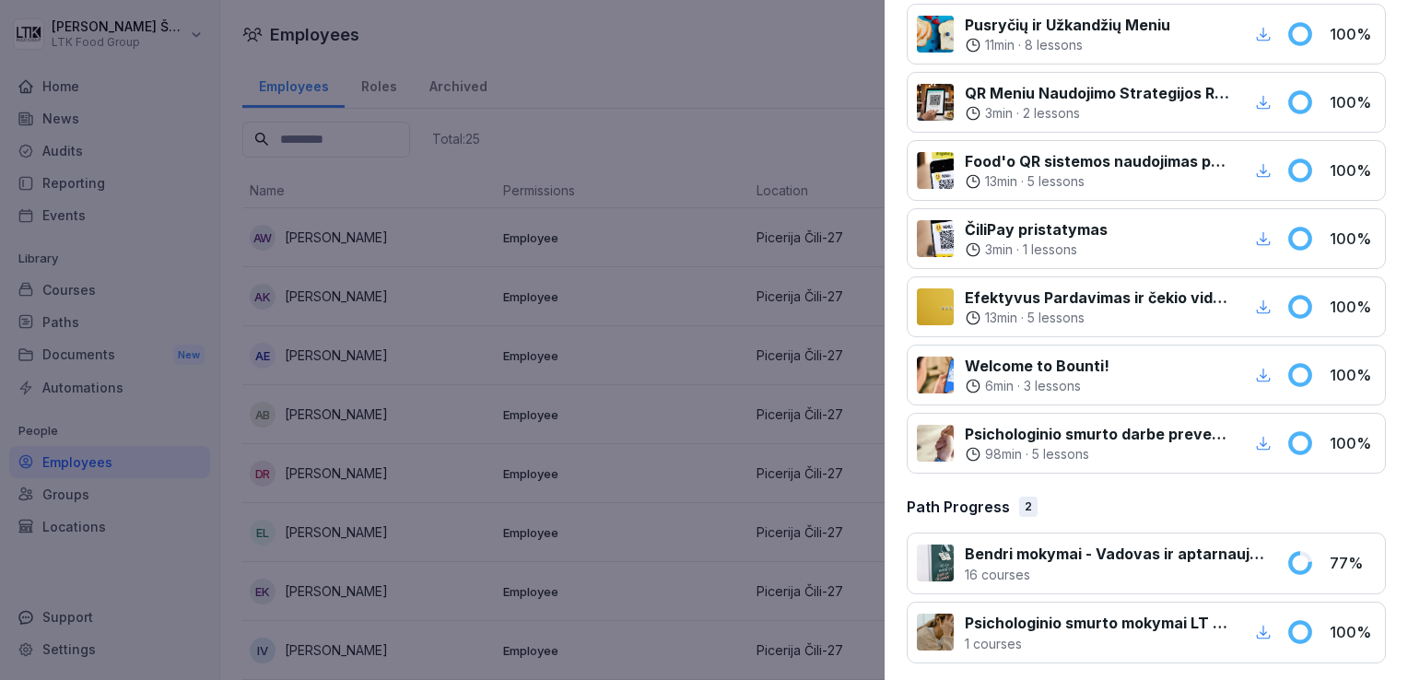 The width and height of the screenshot is (1408, 680). I want to click on p: ČiliPay pristatymas, so click(1036, 229).